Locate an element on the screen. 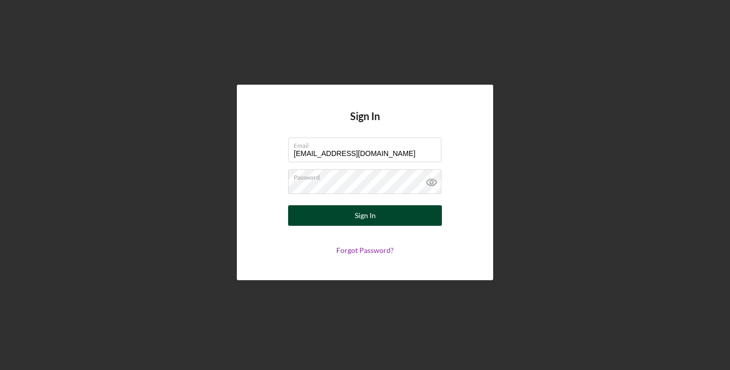  h4: Sign In is located at coordinates (365, 124).